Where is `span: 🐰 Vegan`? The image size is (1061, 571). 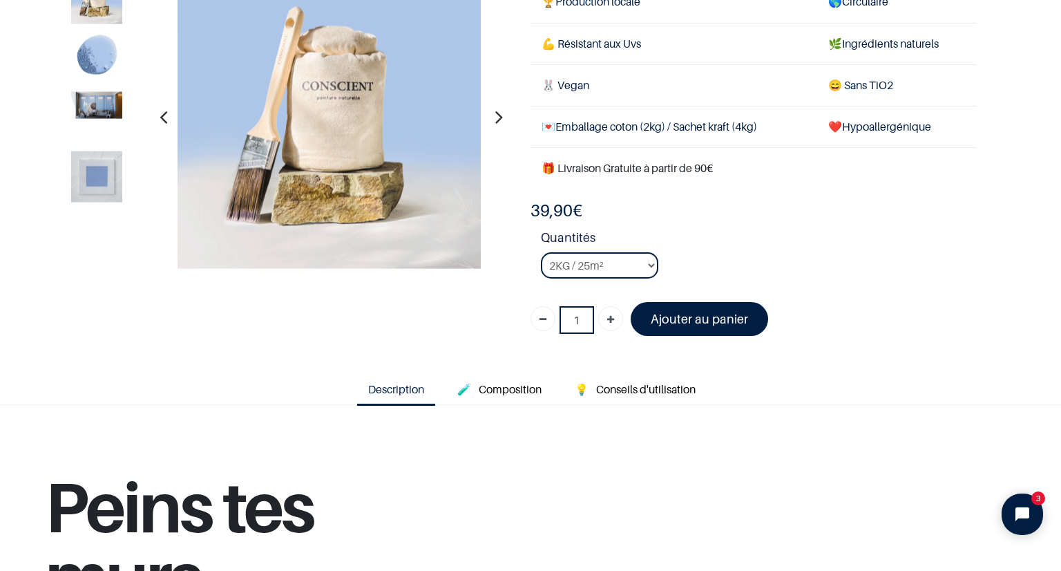
span: 🐰 Vegan is located at coordinates (565, 85).